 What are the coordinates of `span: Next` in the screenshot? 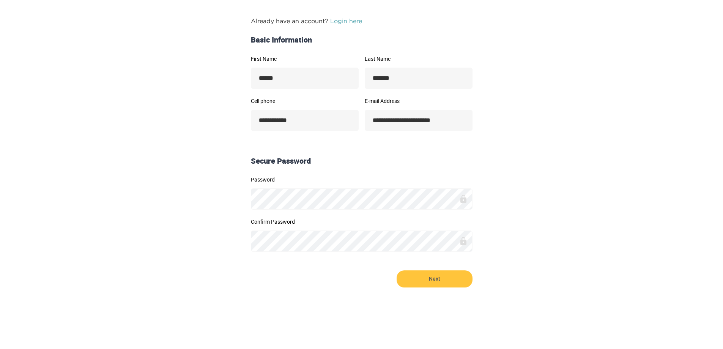 It's located at (435, 279).